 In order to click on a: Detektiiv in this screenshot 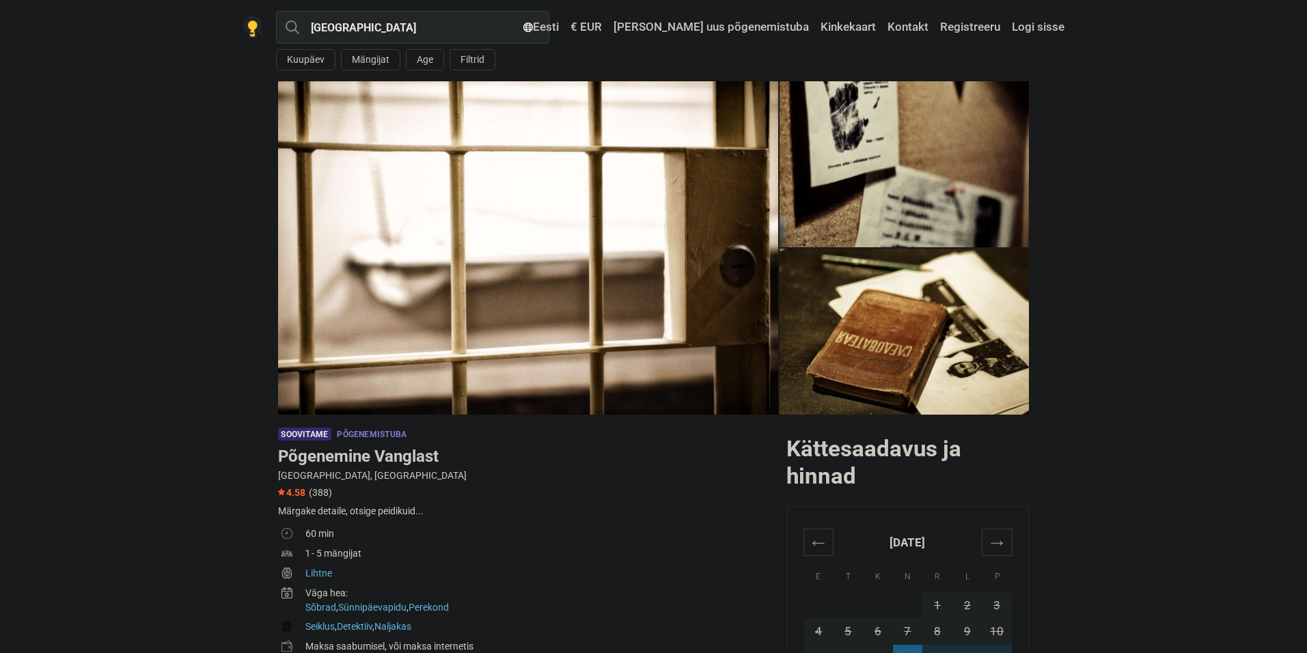, I will do `click(355, 627)`.